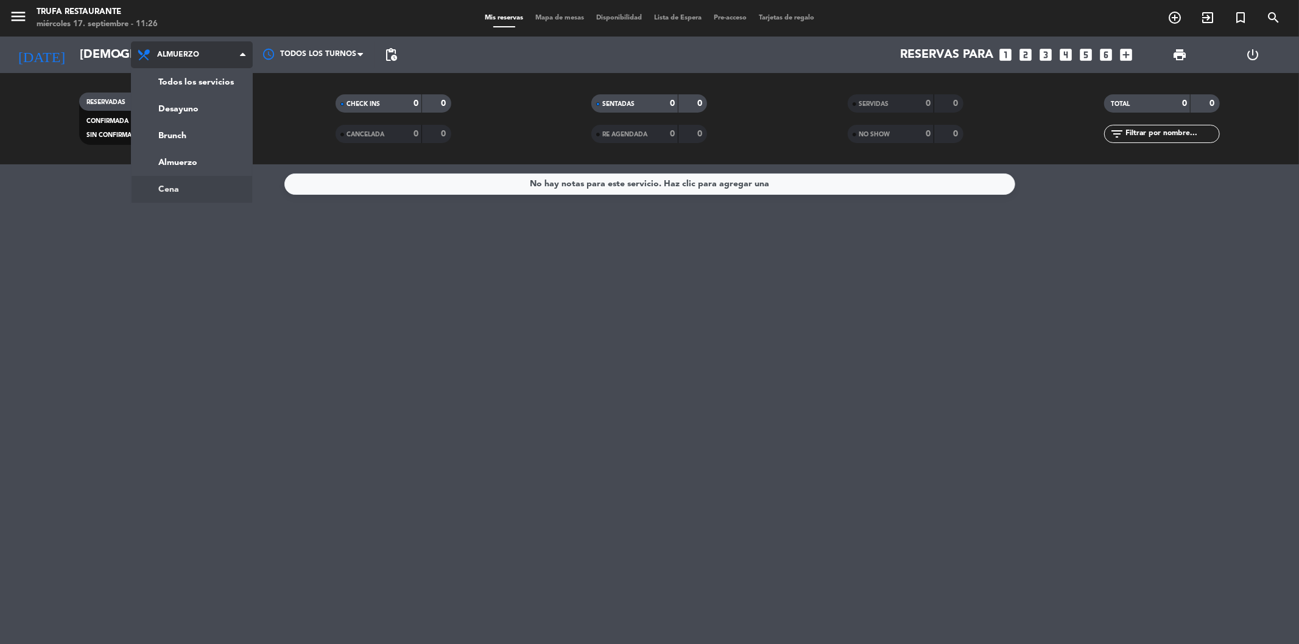 The height and width of the screenshot is (644, 1299). Describe the element at coordinates (192, 163) in the screenshot. I see `a: Almuerzo` at that location.